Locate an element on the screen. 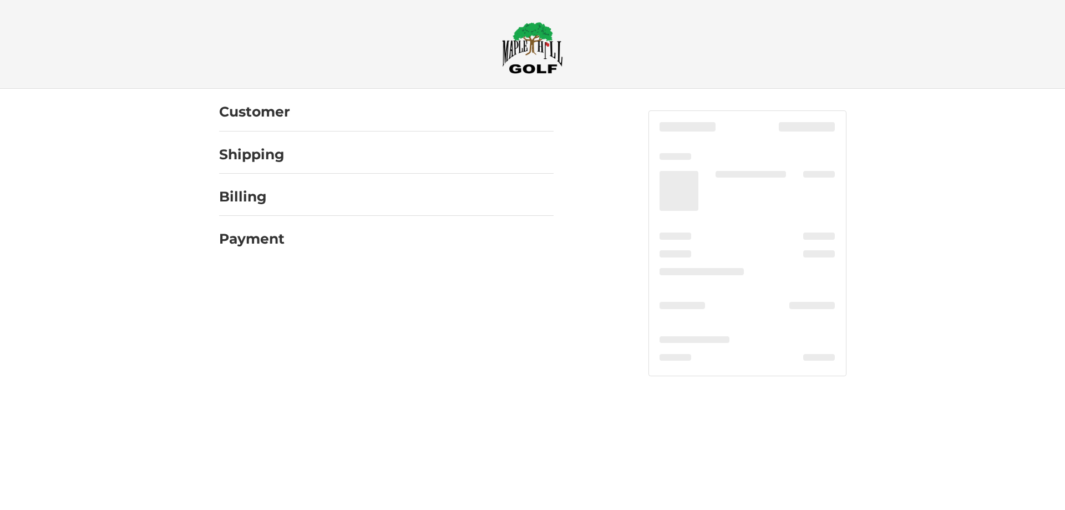  h2: Billing is located at coordinates (251, 196).